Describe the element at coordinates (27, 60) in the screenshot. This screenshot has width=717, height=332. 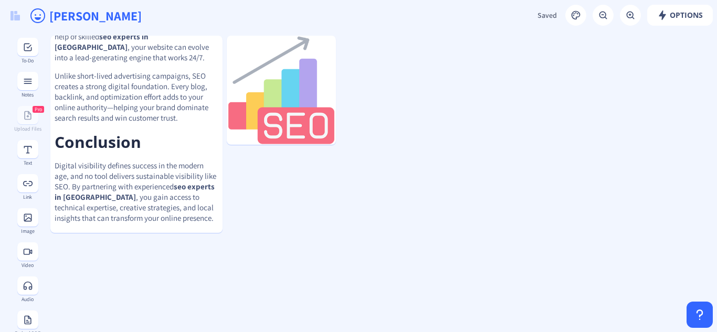
I see `div: To-Do` at that location.